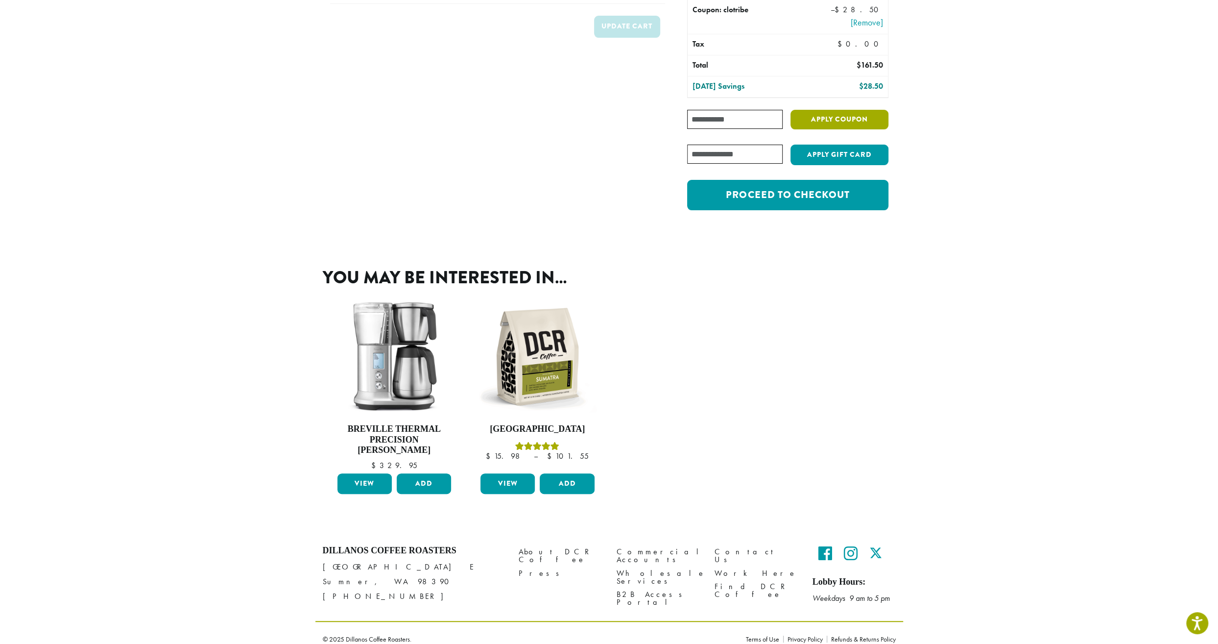 The width and height of the screenshot is (1218, 644). I want to click on a: Remove clotribe coupon, so click(847, 22).